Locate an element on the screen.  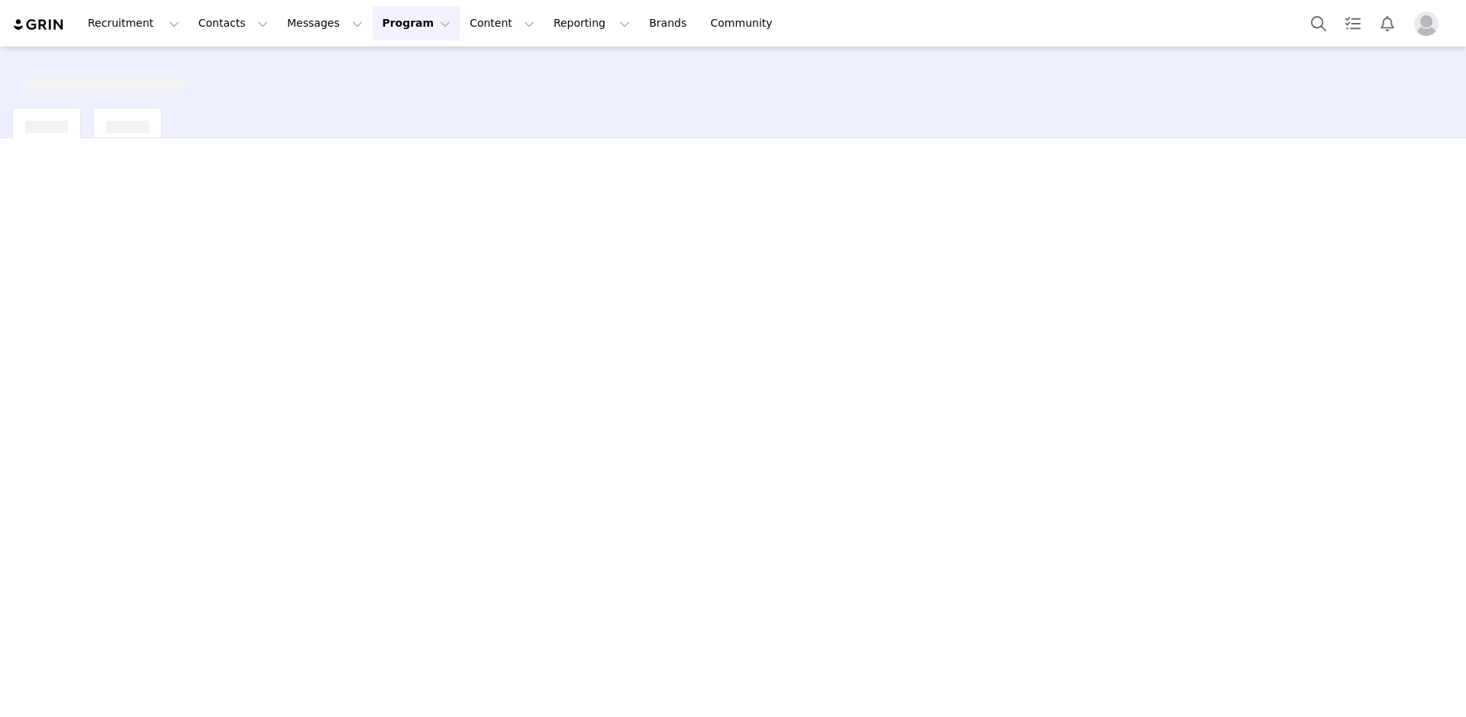
a: Brands is located at coordinates (670, 23).